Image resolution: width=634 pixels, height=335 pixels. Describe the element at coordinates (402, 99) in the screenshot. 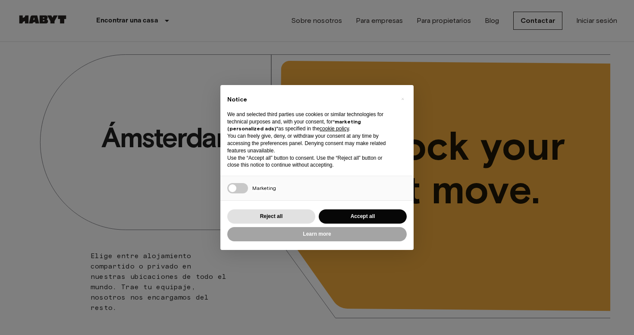

I see `button: Close this notice` at that location.